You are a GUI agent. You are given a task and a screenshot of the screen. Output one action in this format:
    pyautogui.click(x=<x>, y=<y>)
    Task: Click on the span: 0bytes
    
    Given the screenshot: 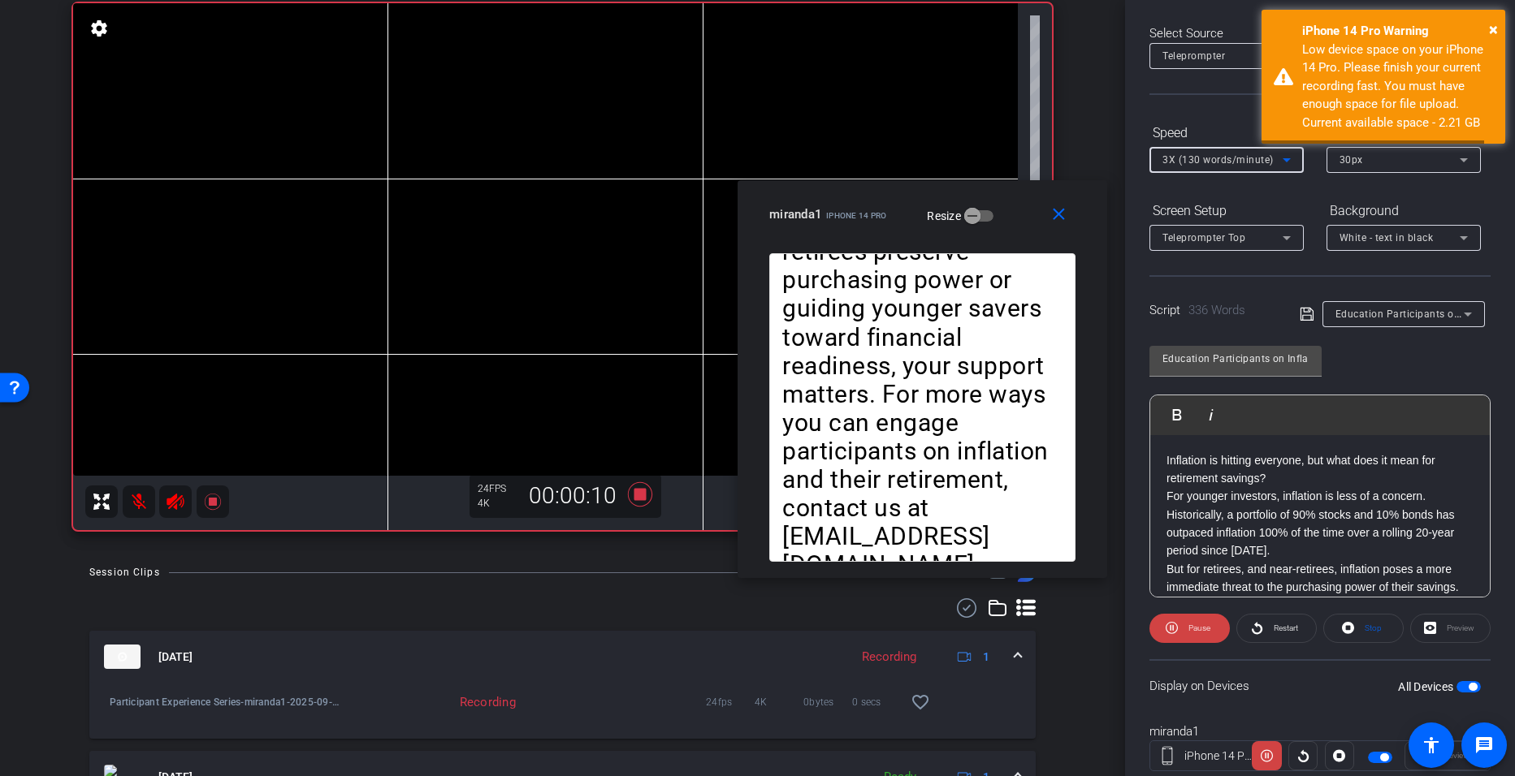 What is the action you would take?
    pyautogui.click(x=828, y=703)
    